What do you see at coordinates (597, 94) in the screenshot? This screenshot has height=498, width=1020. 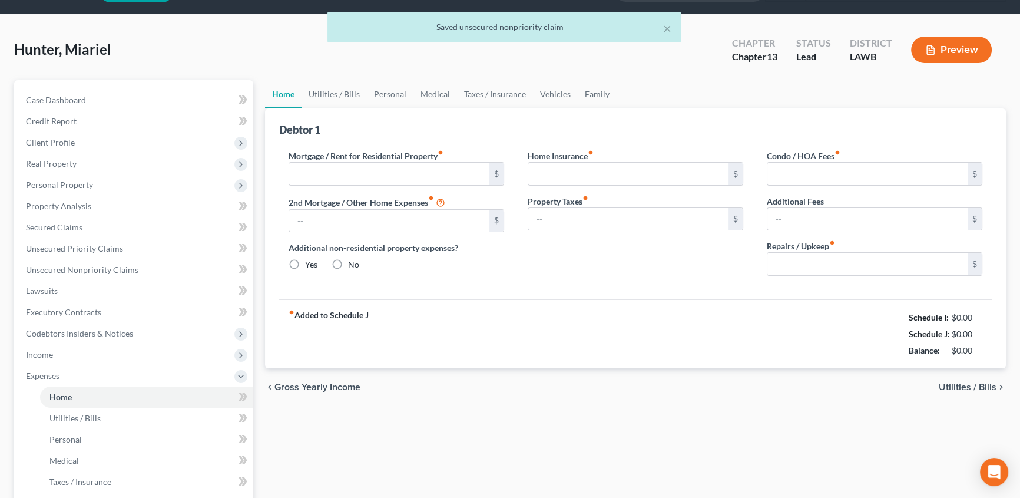 I see `a: Family` at bounding box center [597, 94].